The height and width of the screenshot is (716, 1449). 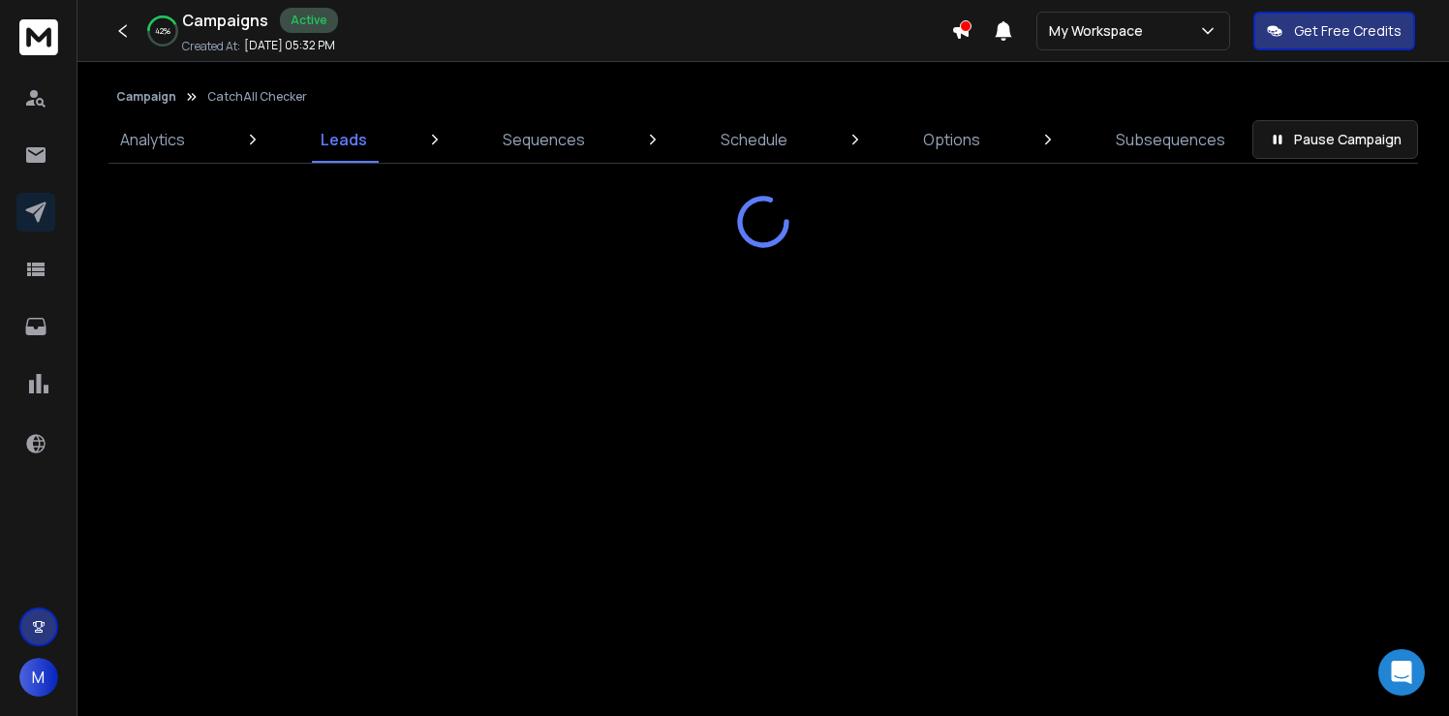 What do you see at coordinates (39, 677) in the screenshot?
I see `button: M` at bounding box center [39, 677].